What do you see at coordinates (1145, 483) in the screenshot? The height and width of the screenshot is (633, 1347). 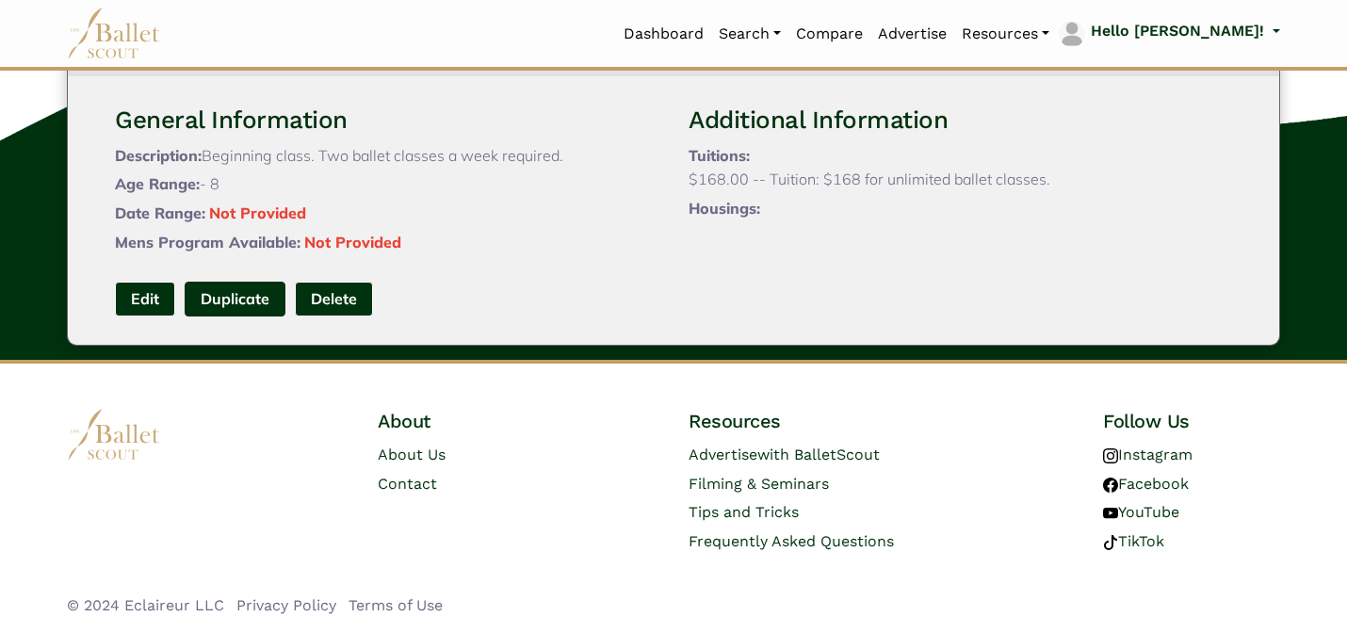 I see `a: Facebook` at bounding box center [1145, 483].